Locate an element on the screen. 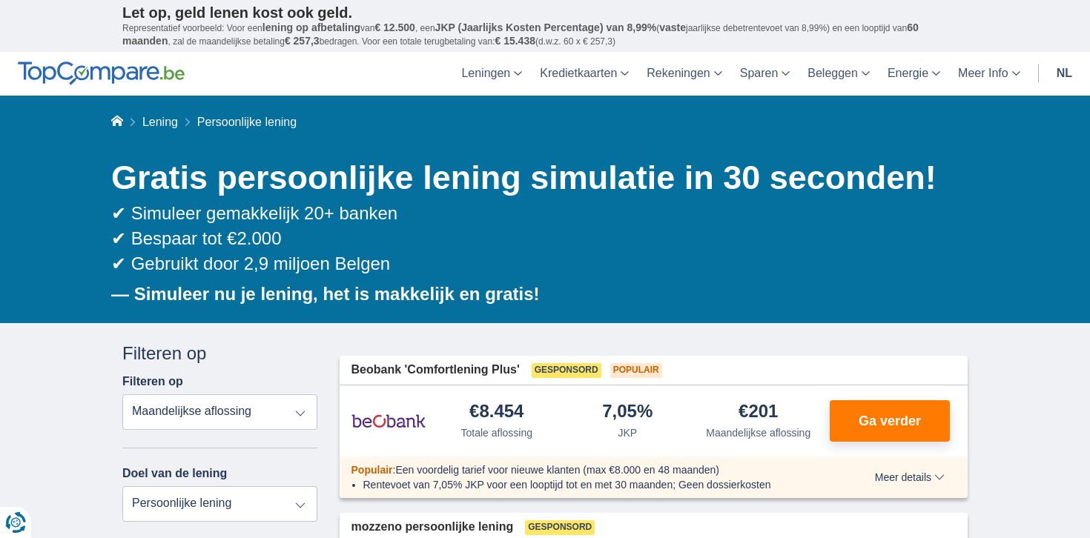  a: Beleggen is located at coordinates (838, 73).